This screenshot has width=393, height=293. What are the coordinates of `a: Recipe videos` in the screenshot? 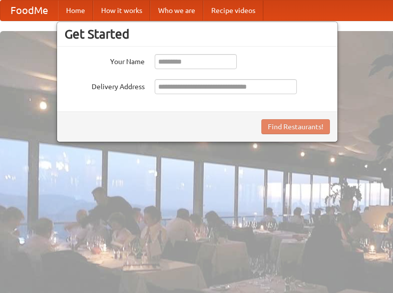 It's located at (234, 11).